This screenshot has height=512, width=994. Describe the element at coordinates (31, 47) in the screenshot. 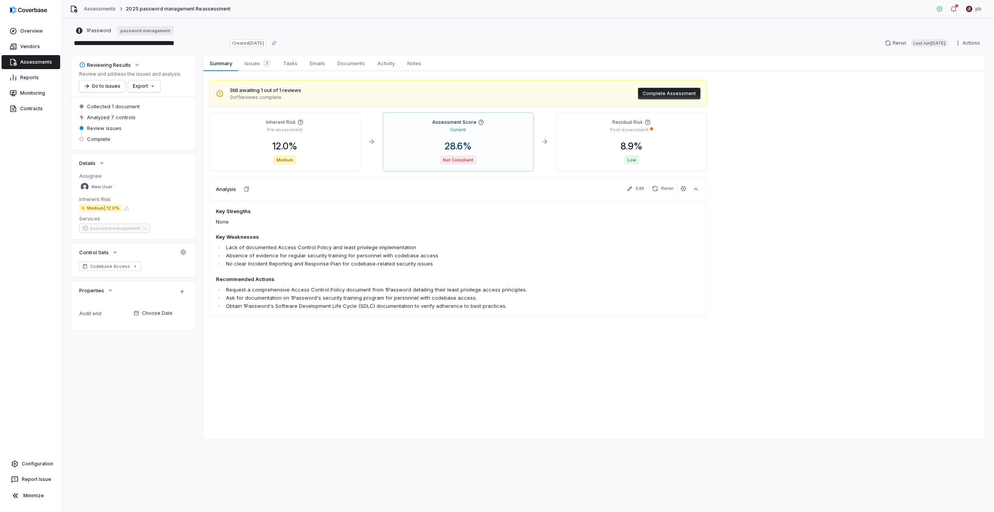

I see `a: Vendors` at that location.